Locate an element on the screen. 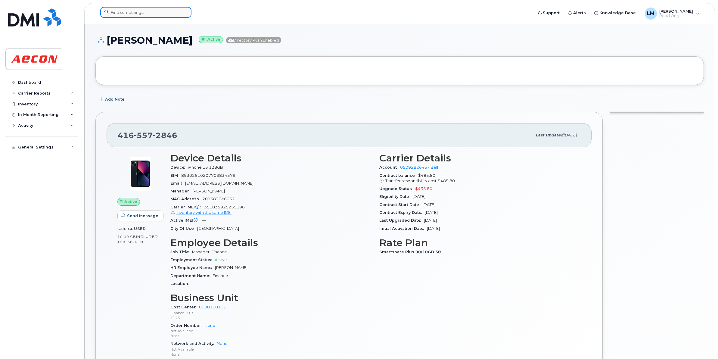  span: Contract Expiry Date is located at coordinates (402, 212).